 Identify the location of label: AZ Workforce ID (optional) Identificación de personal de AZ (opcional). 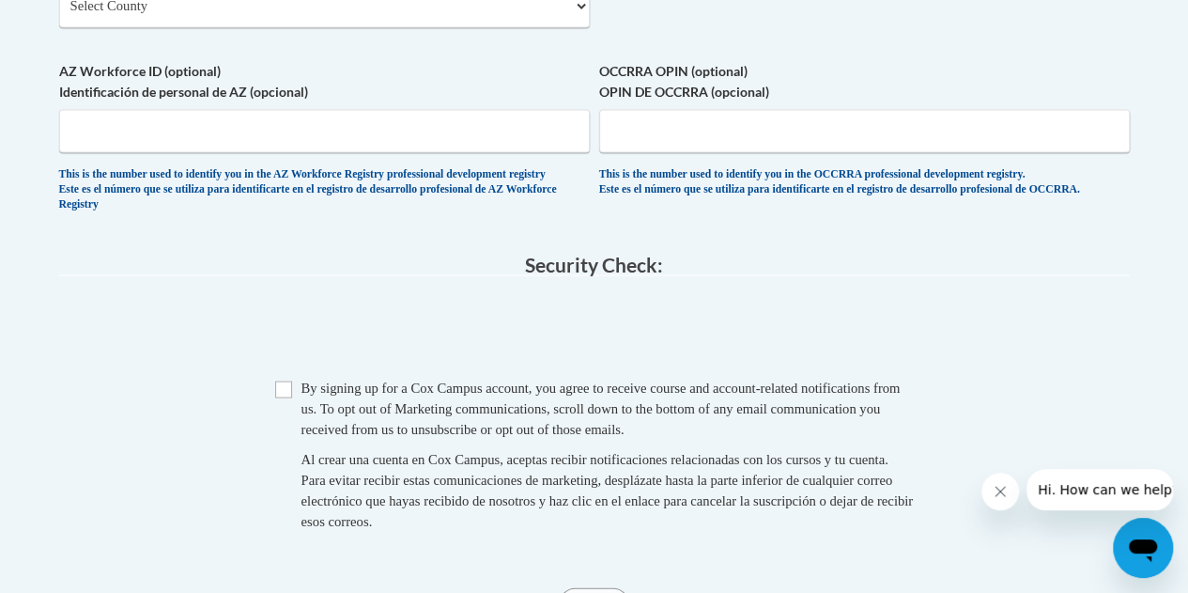
(324, 81).